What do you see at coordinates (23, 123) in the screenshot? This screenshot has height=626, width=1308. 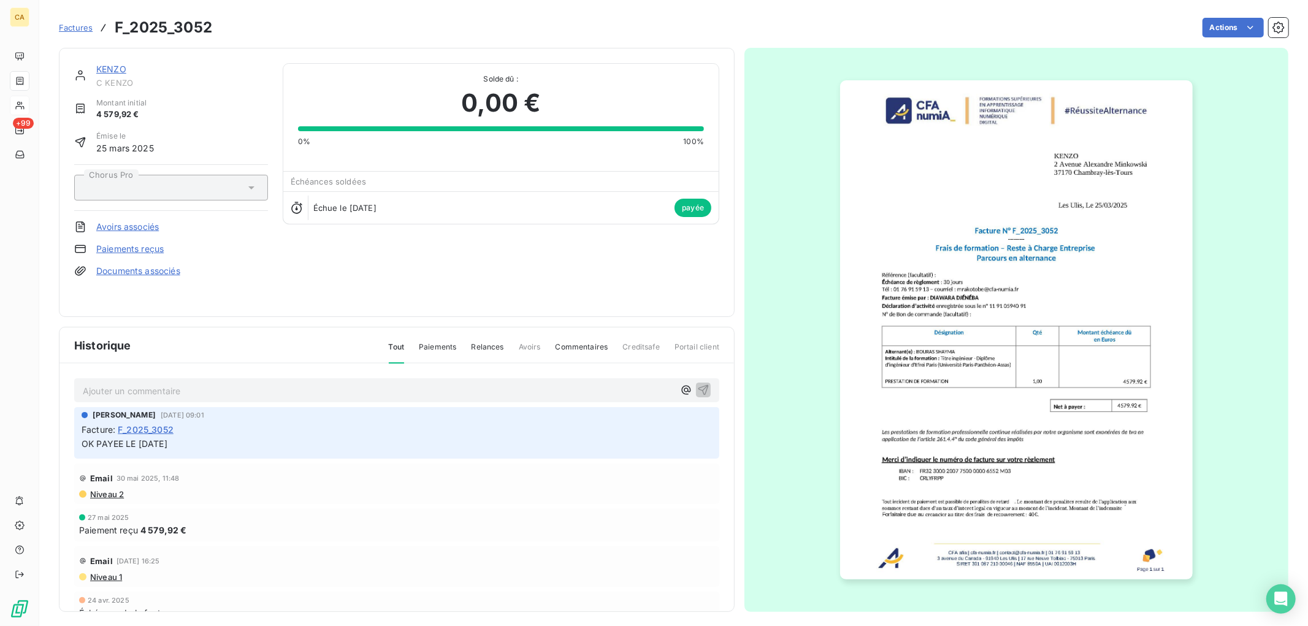 I see `span: +99` at bounding box center [23, 123].